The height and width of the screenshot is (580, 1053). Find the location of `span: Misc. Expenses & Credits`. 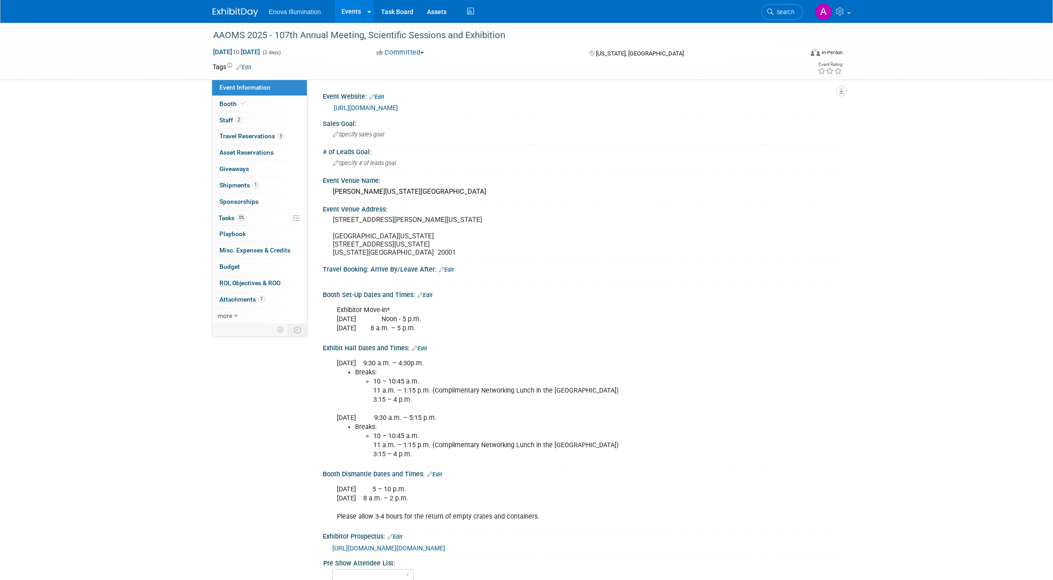

span: Misc. Expenses & Credits is located at coordinates (255, 250).